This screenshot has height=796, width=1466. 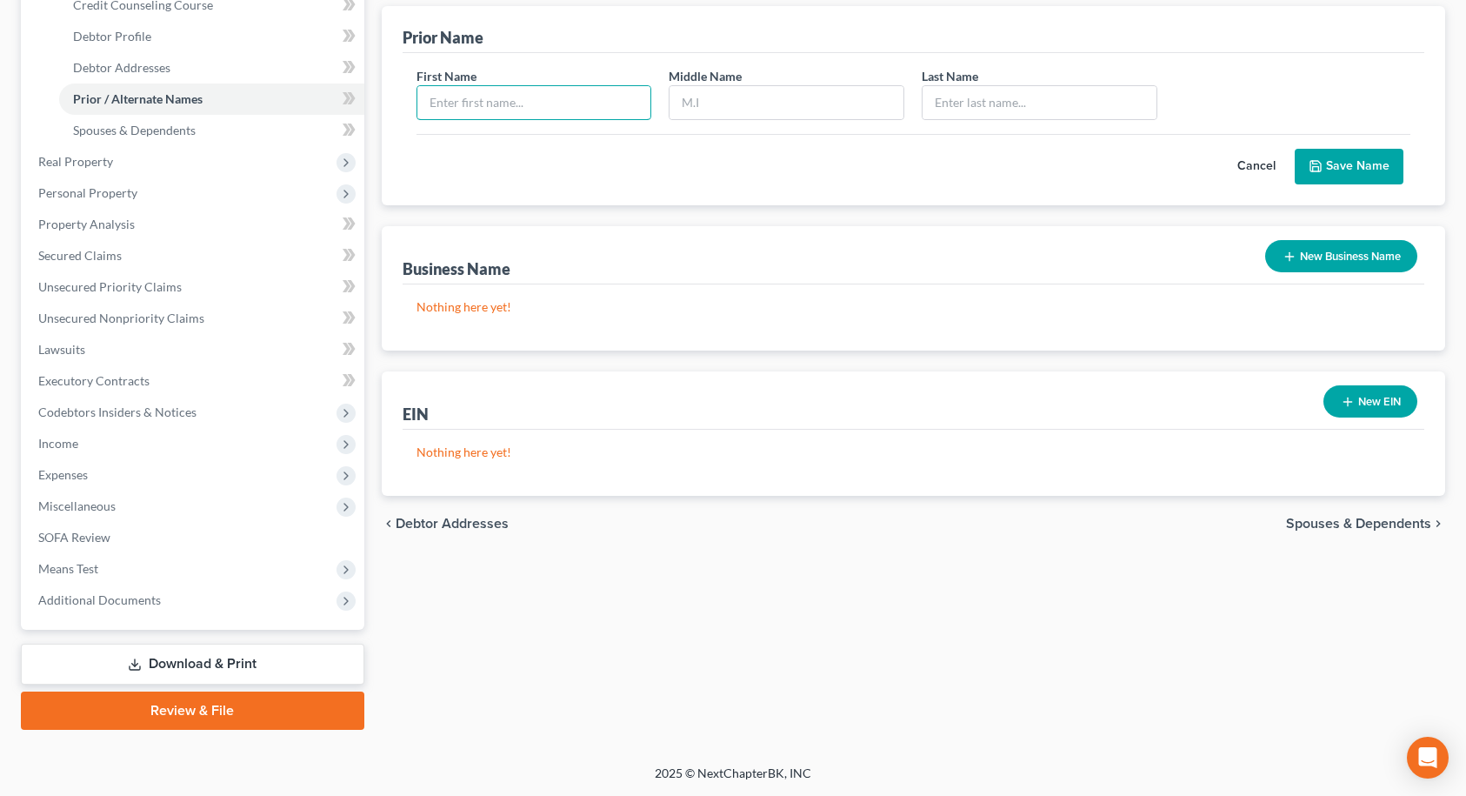 I want to click on span: Unsecured Priority Claims, so click(x=110, y=286).